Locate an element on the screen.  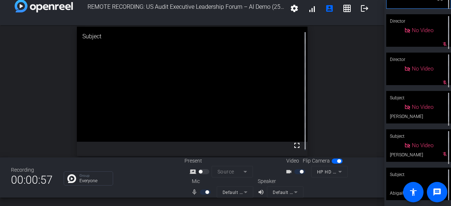
img: Chat Icon is located at coordinates (72, 179).